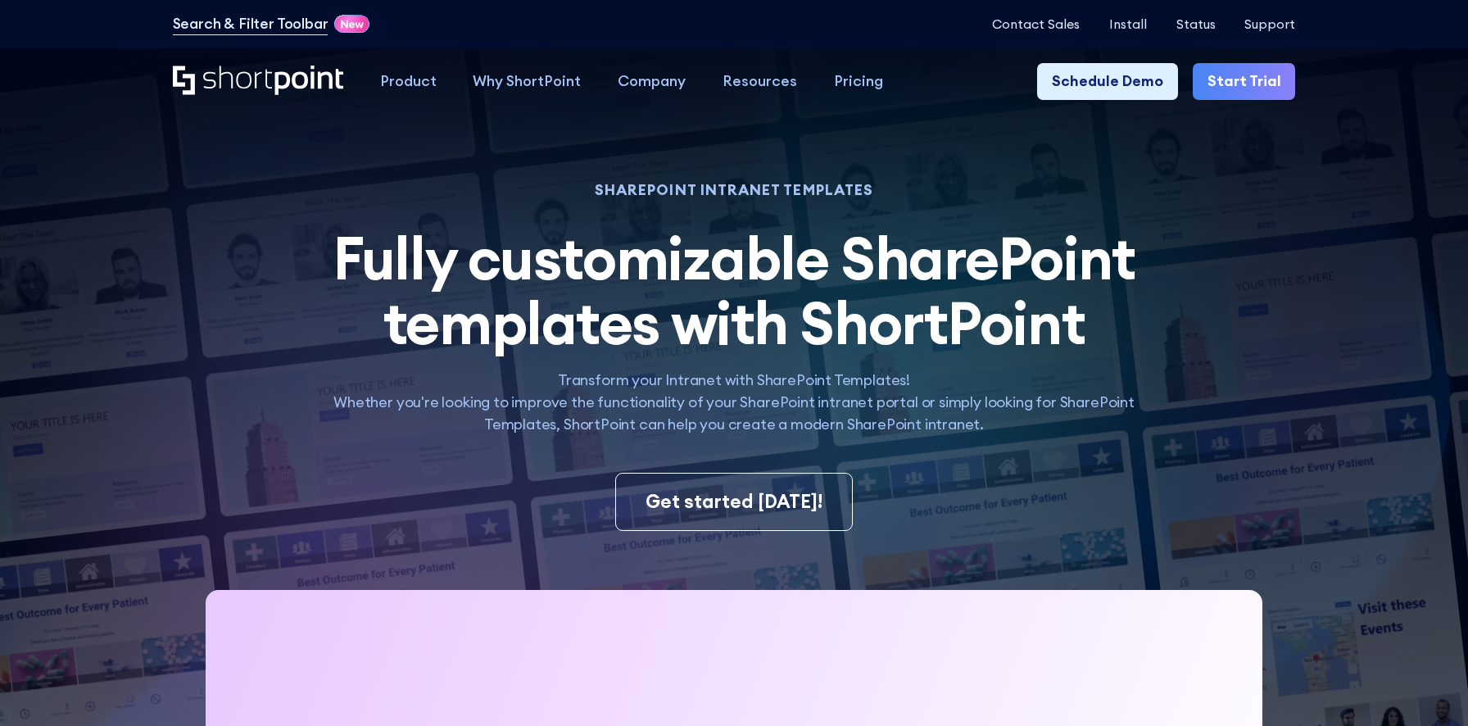 The image size is (1468, 726). Describe the element at coordinates (251, 24) in the screenshot. I see `a: Search & Filter Toolbar` at that location.